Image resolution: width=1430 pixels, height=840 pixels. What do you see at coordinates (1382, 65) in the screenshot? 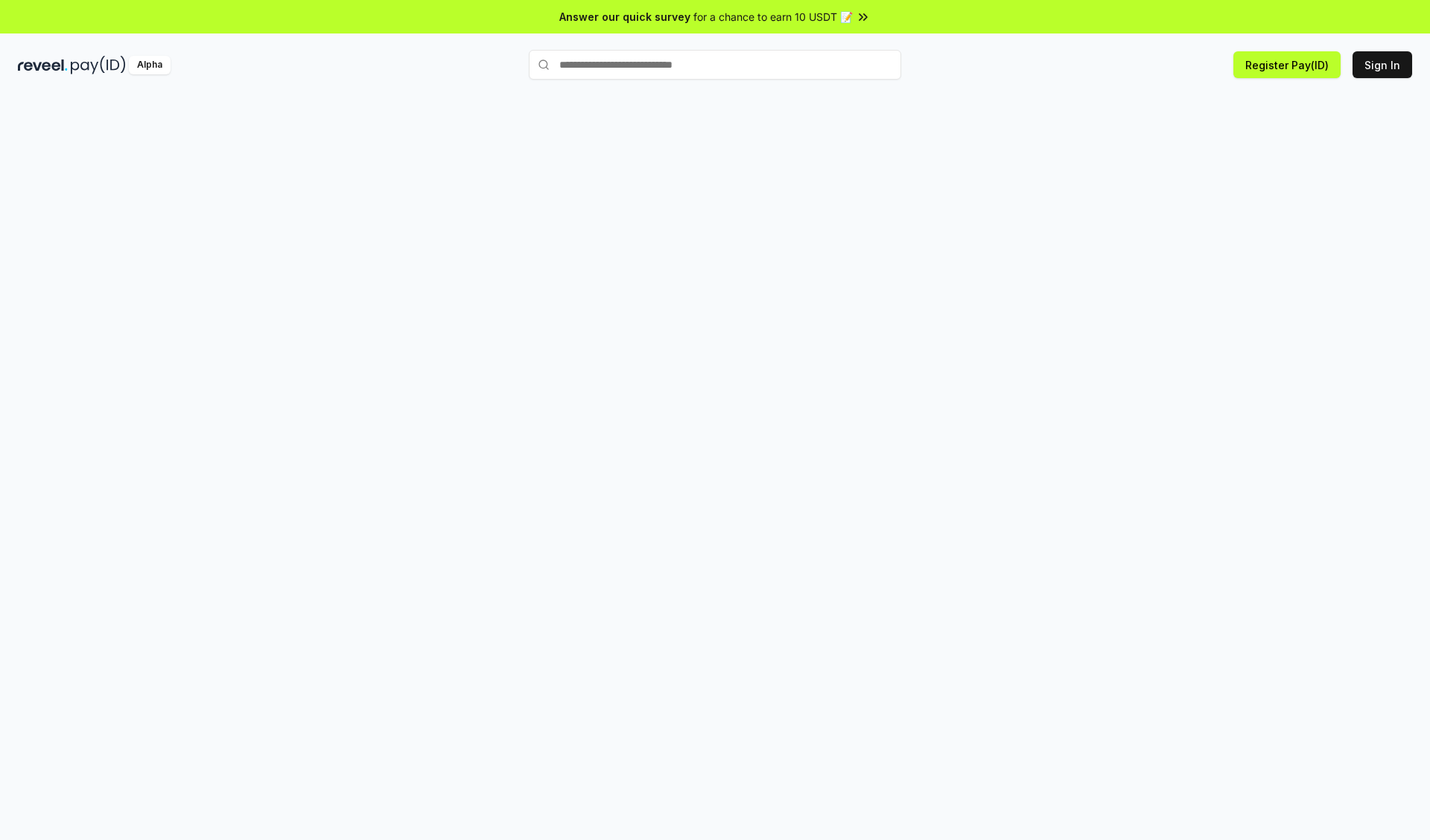
I see `button: Sign In` at bounding box center [1382, 65].